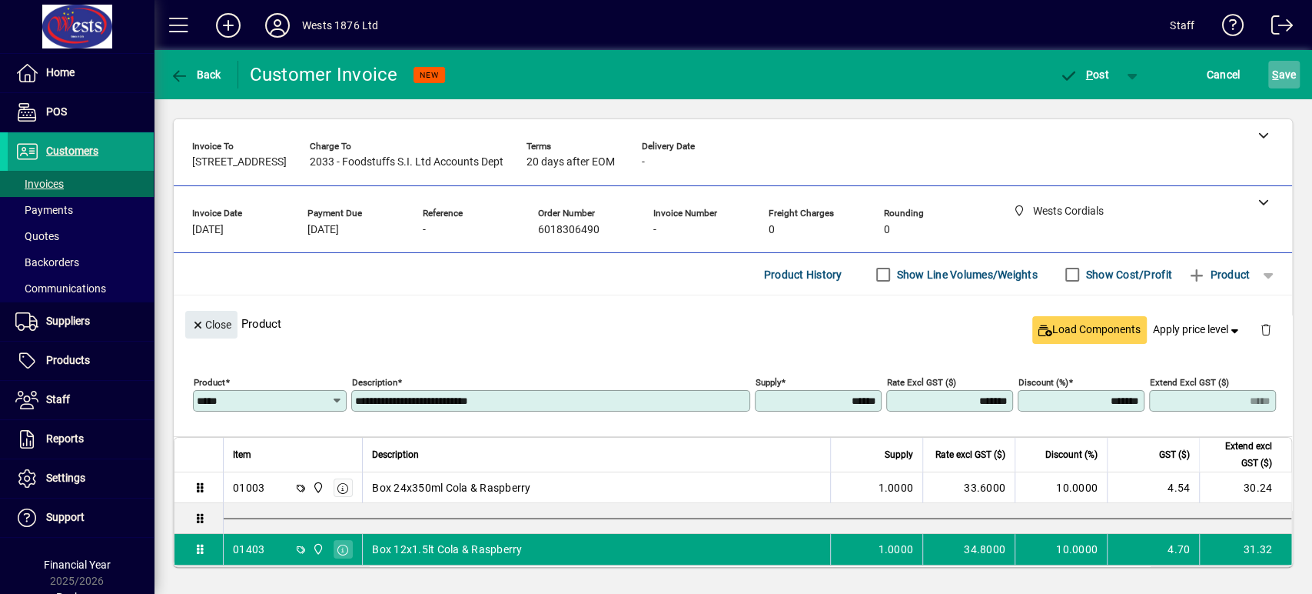 Image resolution: width=1312 pixels, height=594 pixels. What do you see at coordinates (451, 487) in the screenshot?
I see `span: Box 24x350ml Cola & Raspberry` at bounding box center [451, 487].